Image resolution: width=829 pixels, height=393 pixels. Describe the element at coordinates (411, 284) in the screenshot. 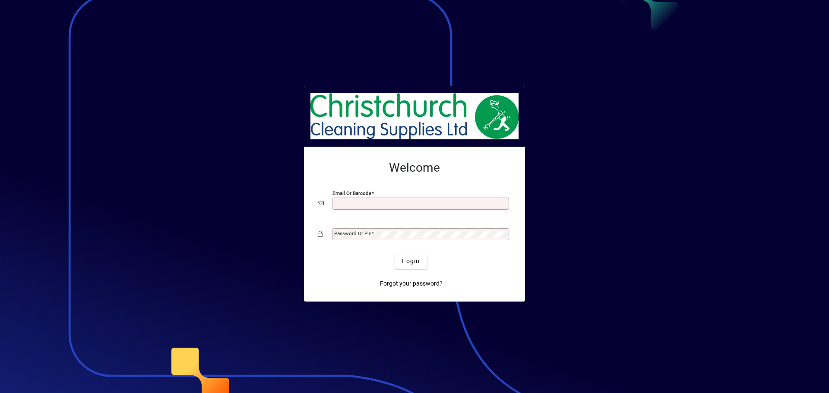

I see `a: Forgot your password?` at that location.